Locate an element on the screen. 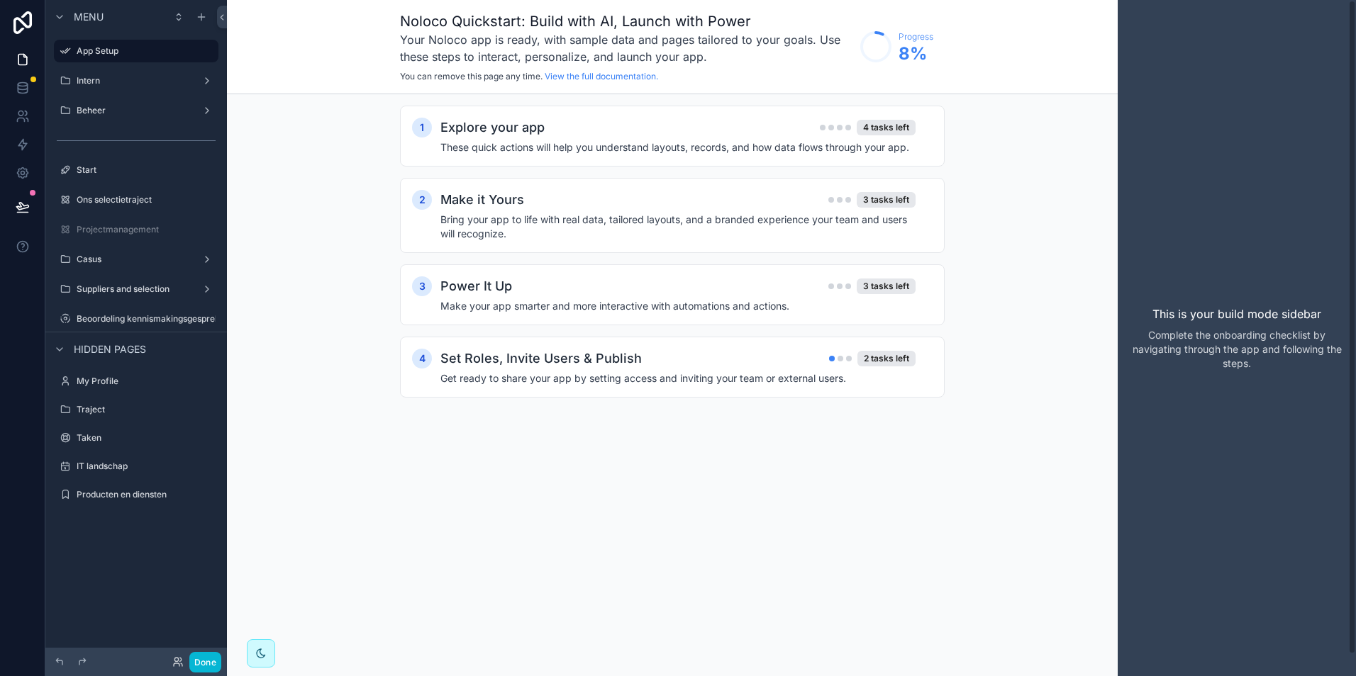 The width and height of the screenshot is (1356, 676). a: Traject is located at coordinates (136, 410).